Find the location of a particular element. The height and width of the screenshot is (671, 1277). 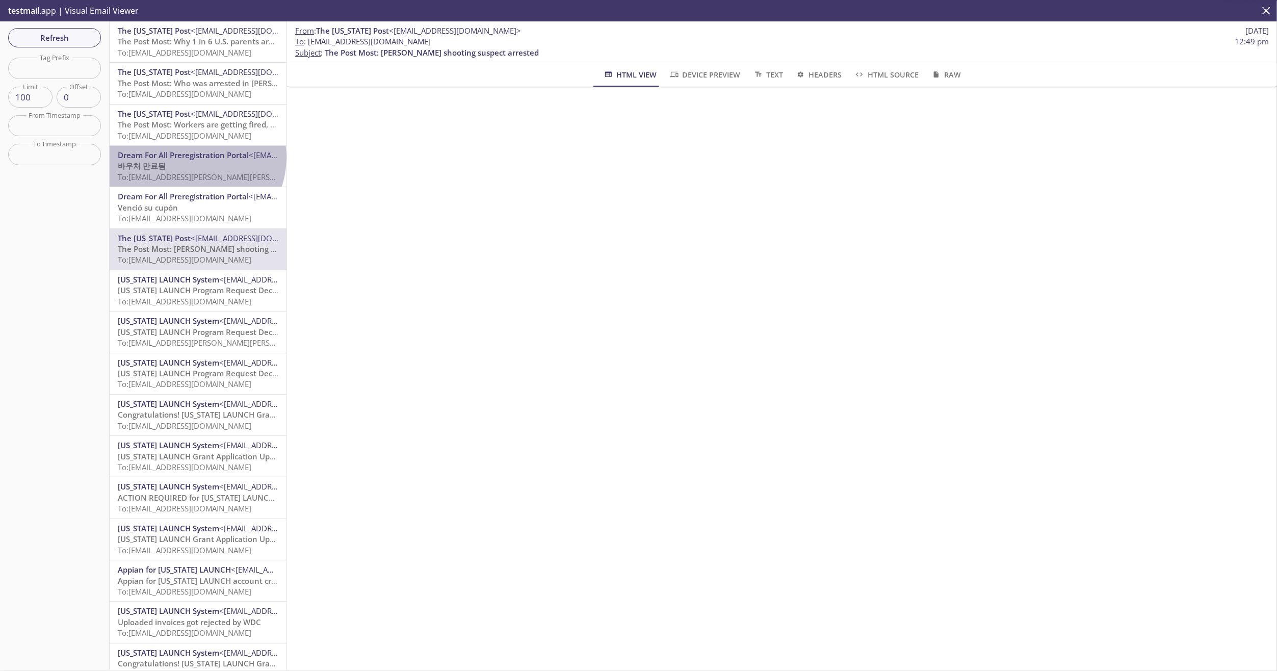

span: Venció su cupón is located at coordinates (148, 208).